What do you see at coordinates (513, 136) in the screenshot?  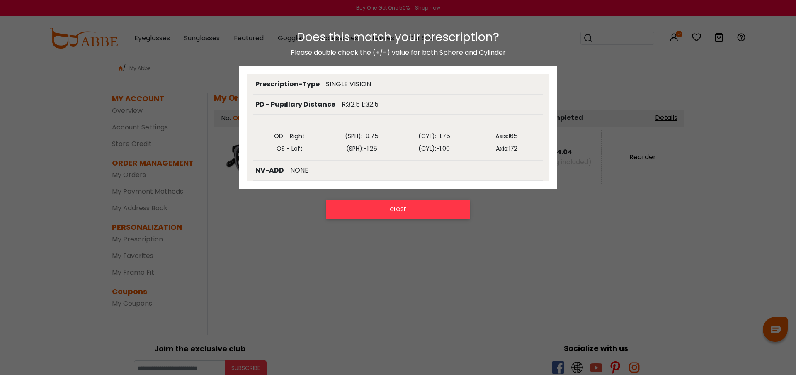 I see `span: 165` at bounding box center [513, 136].